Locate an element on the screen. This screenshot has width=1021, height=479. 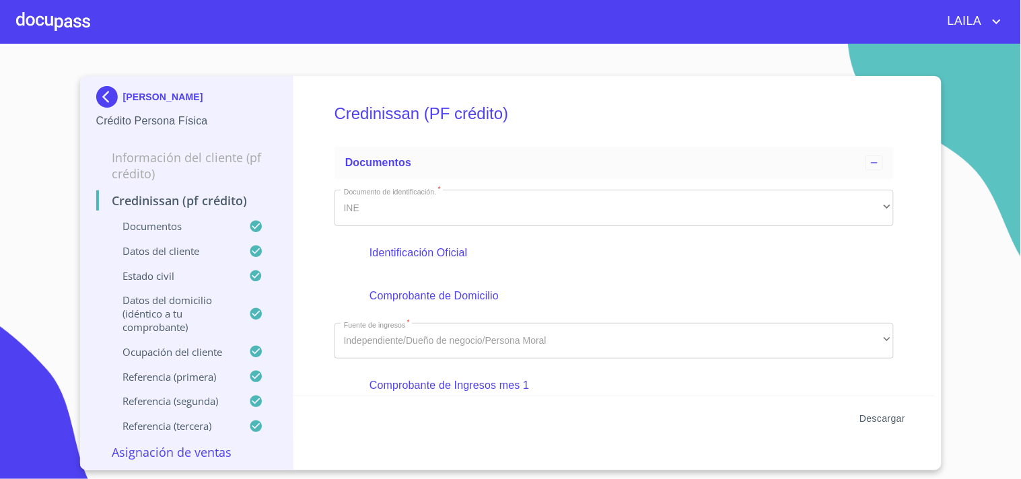
p: Referencia (tercera) is located at coordinates (173, 426).